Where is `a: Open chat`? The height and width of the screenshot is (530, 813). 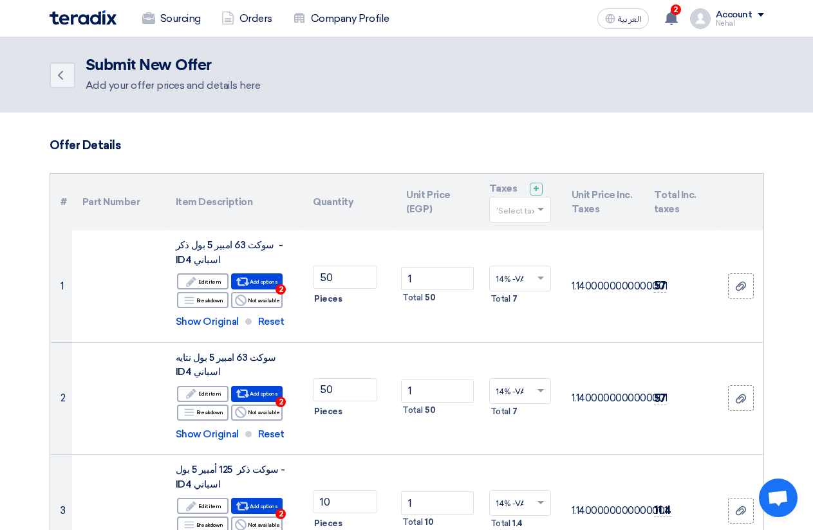
a: Open chat is located at coordinates (778, 498).